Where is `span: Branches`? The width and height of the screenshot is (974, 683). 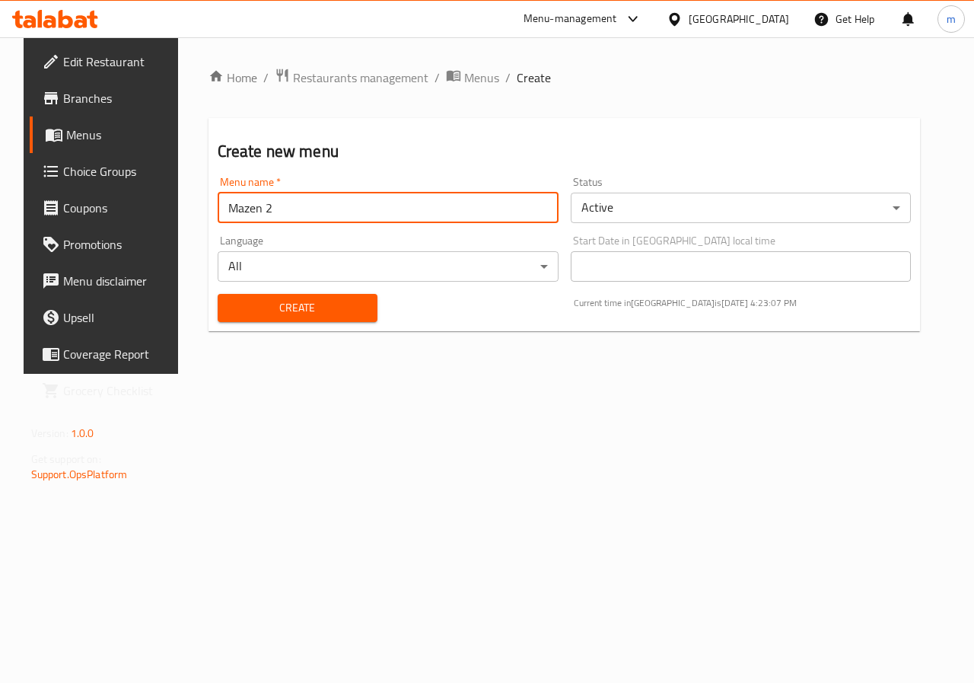 span: Branches is located at coordinates (119, 98).